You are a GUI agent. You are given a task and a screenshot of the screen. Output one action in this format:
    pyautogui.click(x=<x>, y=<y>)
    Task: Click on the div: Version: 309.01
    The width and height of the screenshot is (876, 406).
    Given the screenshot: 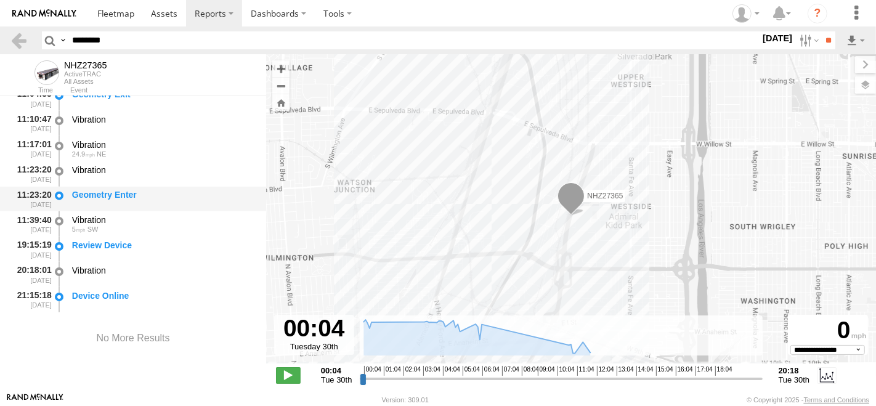 What is the action you would take?
    pyautogui.click(x=406, y=400)
    